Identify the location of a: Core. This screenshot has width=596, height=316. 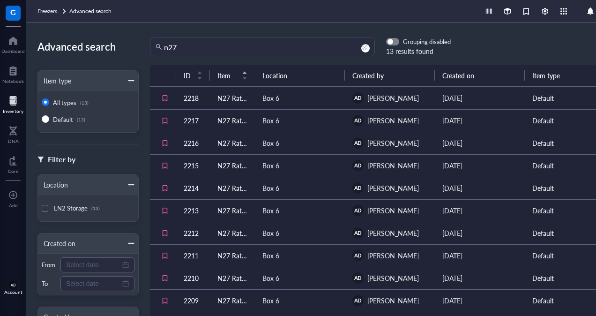
(13, 164).